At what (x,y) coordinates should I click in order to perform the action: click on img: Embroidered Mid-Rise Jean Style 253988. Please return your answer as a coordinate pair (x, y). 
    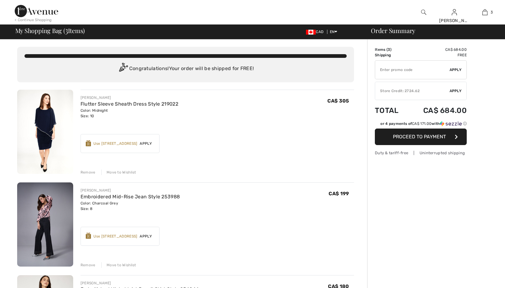
    Looking at the image, I should click on (45, 224).